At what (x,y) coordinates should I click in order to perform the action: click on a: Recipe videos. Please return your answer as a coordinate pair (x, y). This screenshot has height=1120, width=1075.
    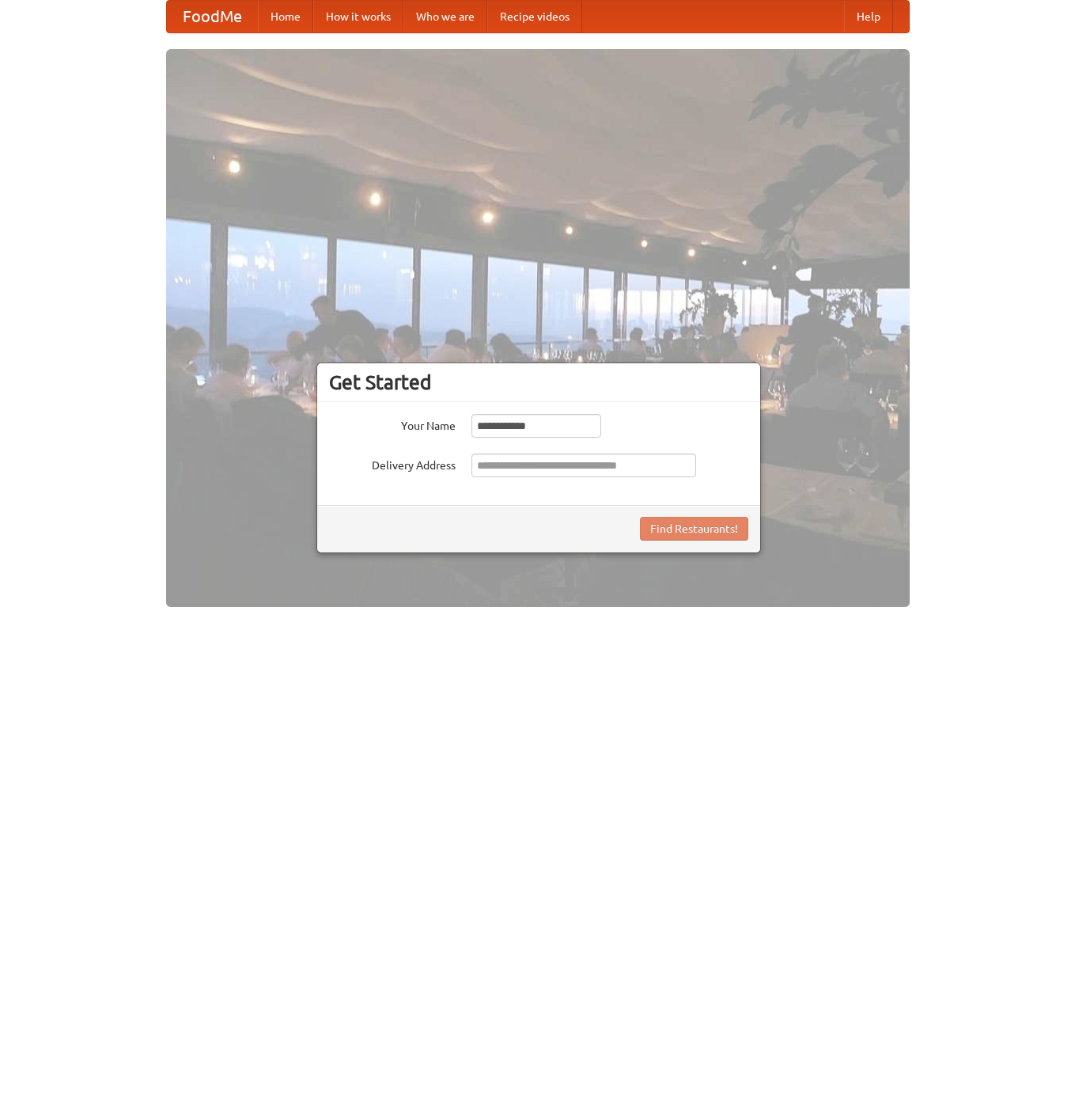
    Looking at the image, I should click on (535, 16).